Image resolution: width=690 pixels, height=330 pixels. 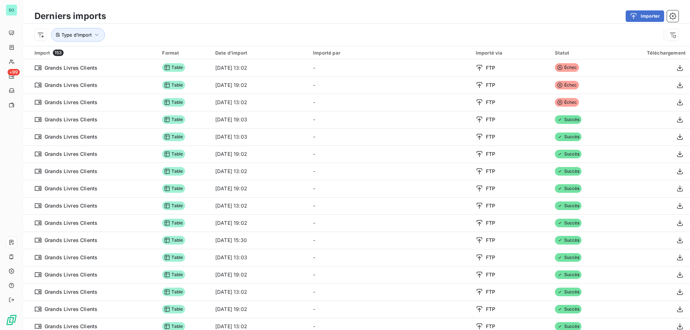 What do you see at coordinates (580, 53) in the screenshot?
I see `div: Statut` at bounding box center [580, 53].